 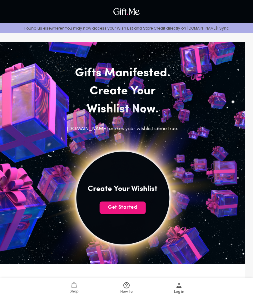 What do you see at coordinates (126, 289) in the screenshot?
I see `a: How To` at bounding box center [126, 289].